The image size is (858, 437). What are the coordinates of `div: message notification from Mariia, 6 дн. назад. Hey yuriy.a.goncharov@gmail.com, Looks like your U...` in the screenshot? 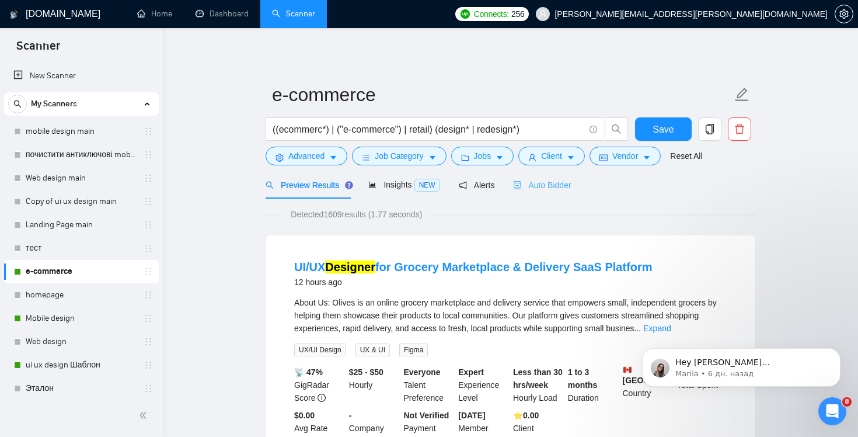 It's located at (117, 44).